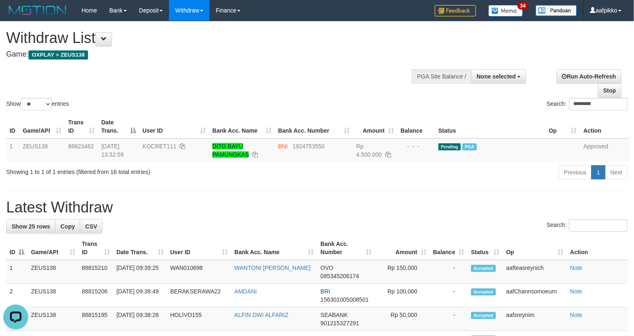 This screenshot has height=336, width=634. I want to click on span: BRI, so click(325, 291).